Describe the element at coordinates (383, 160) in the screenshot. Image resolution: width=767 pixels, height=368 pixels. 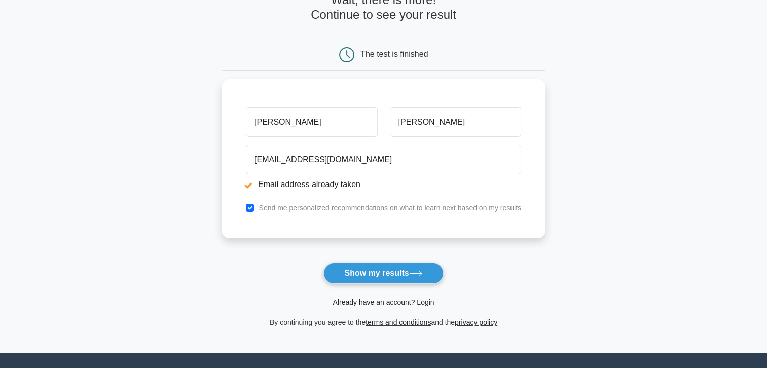
I see `input: Email` at that location.